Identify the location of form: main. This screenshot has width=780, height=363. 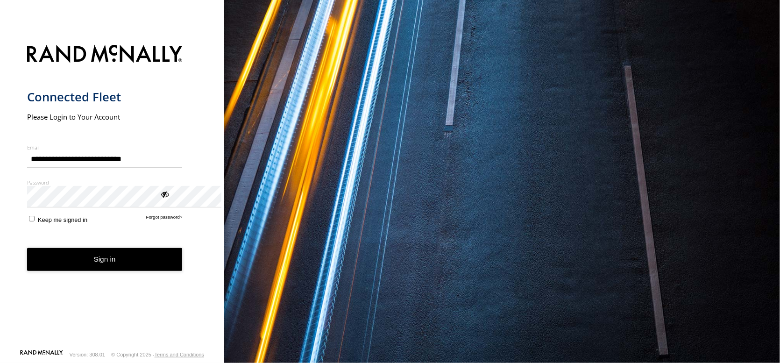
(112, 194).